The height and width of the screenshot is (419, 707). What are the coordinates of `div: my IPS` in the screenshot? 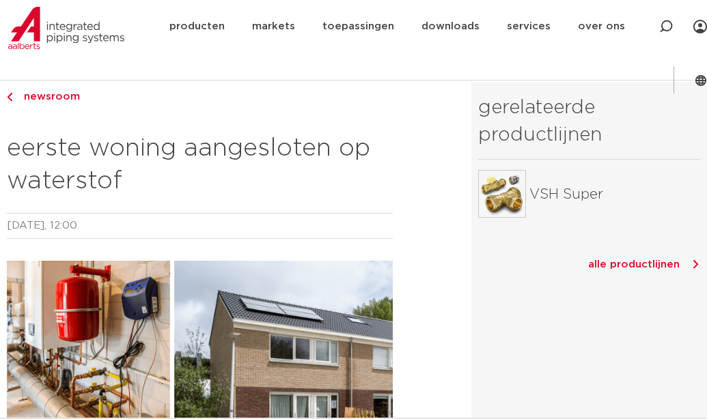 It's located at (700, 27).